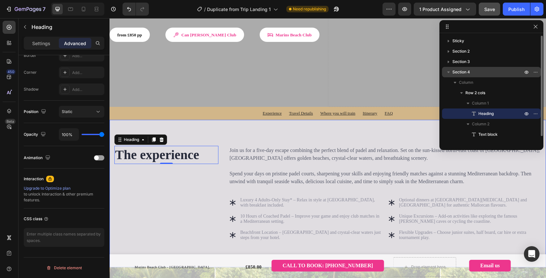  Describe the element at coordinates (239, 9) in the screenshot. I see `span: Duplicate from Trip Landing 1` at that location.